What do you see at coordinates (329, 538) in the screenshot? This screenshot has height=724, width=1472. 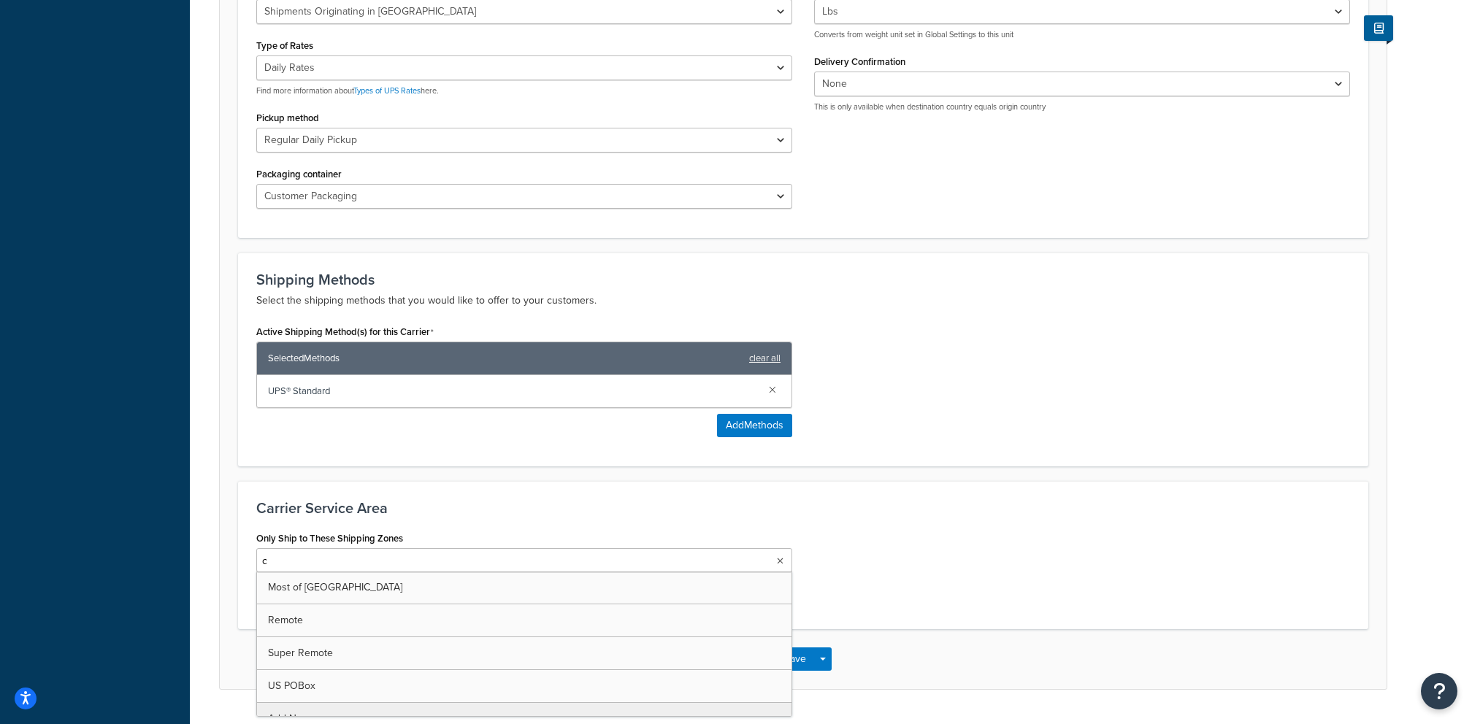 I see `label: Only Ship to These Shipping Zones` at bounding box center [329, 538].